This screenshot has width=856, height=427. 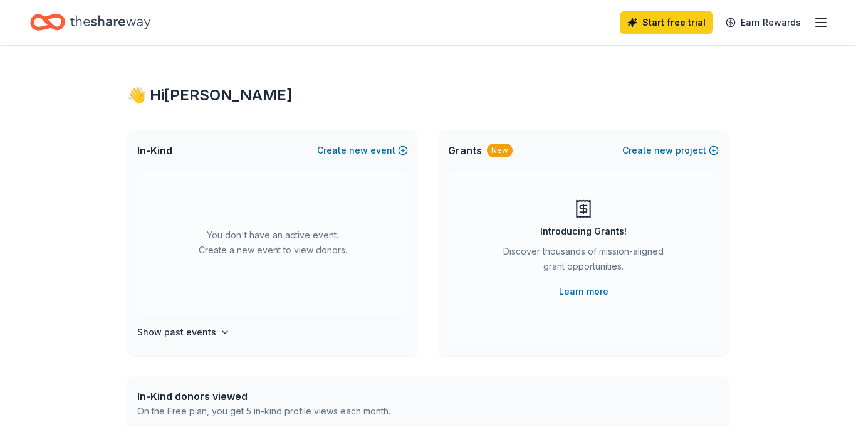 I want to click on div: You don't have an active event. Create a new event to view donors., so click(x=272, y=242).